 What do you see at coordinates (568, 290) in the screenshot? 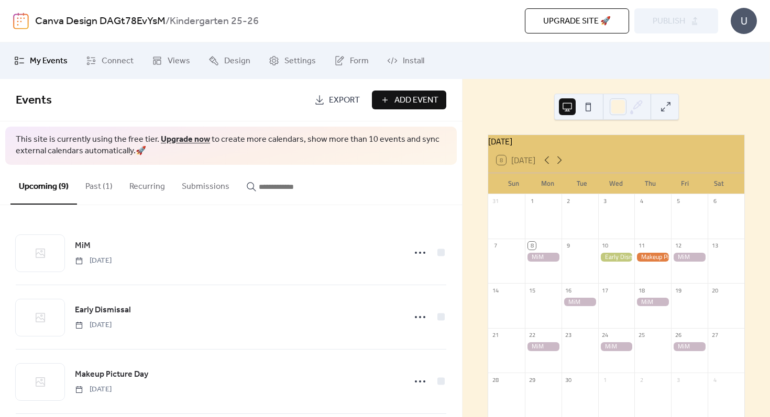
I see `div: 16` at bounding box center [568, 290].